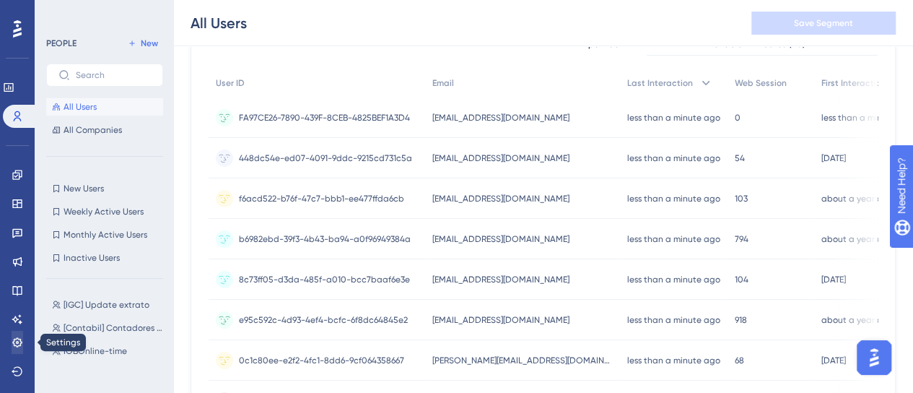 The height and width of the screenshot is (393, 913). I want to click on span: Web Session, so click(761, 83).